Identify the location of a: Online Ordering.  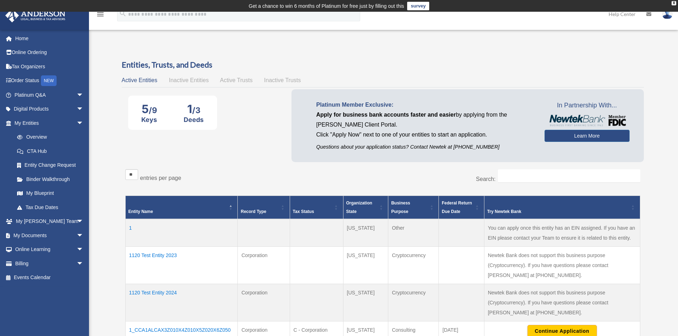
(49, 53).